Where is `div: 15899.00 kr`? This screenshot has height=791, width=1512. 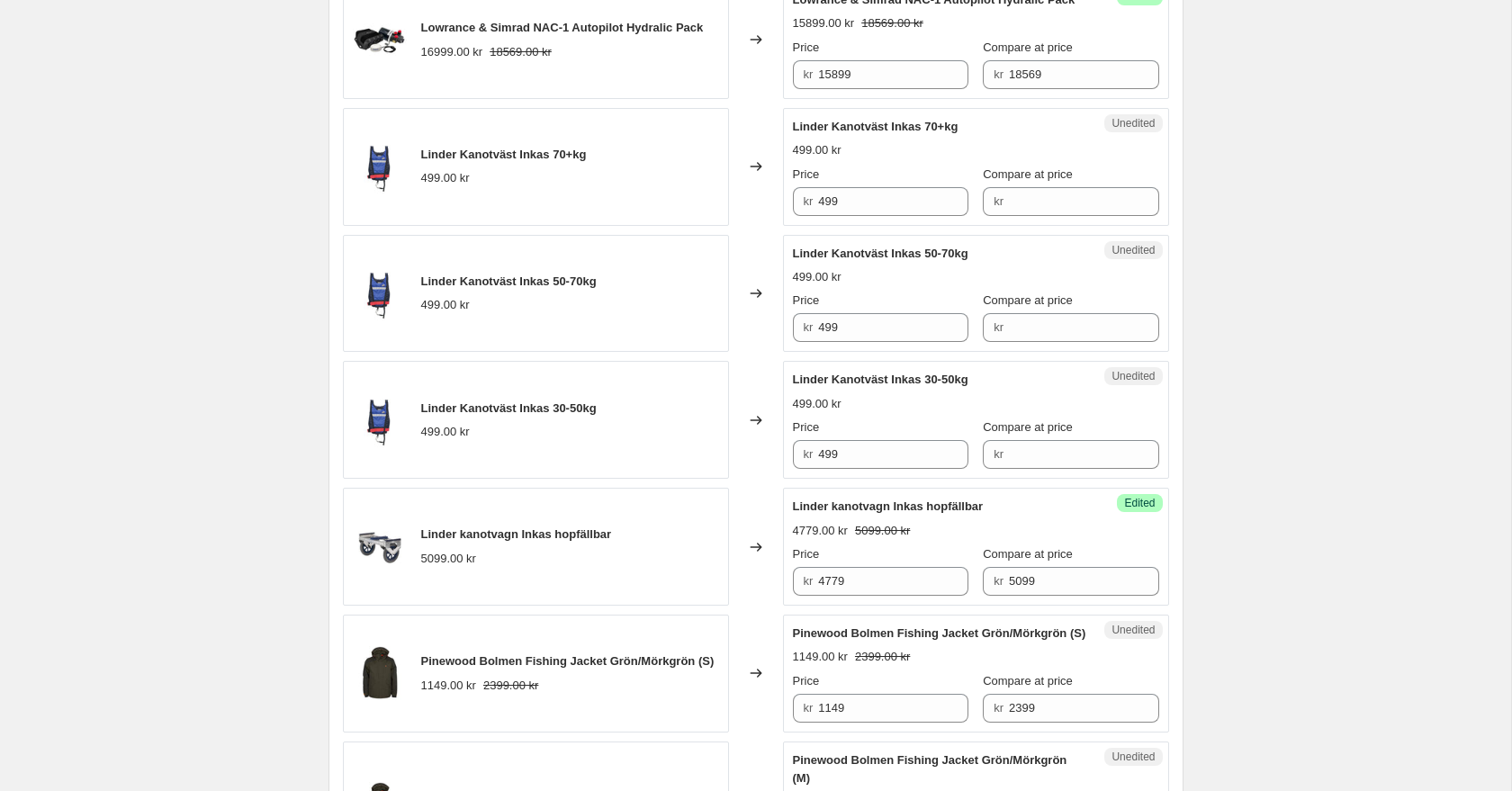
div: 15899.00 kr is located at coordinates (823, 23).